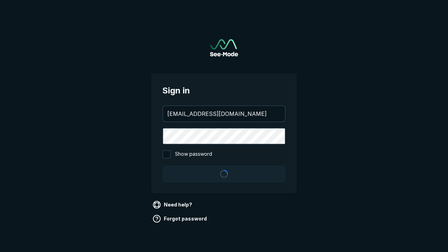  Describe the element at coordinates (224, 48) in the screenshot. I see `a: Go to sign in` at that location.